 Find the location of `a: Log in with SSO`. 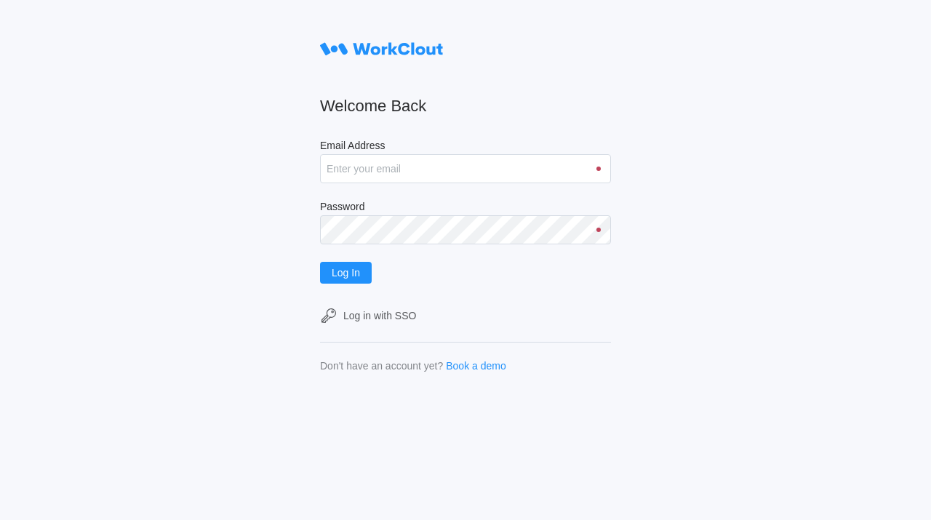

a: Log in with SSO is located at coordinates (466, 316).